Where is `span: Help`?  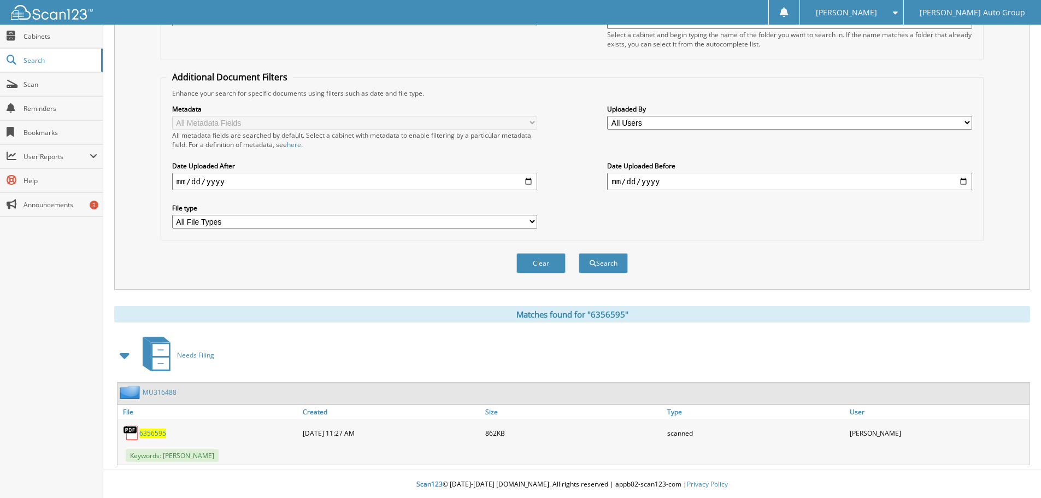
span: Help is located at coordinates (60, 180).